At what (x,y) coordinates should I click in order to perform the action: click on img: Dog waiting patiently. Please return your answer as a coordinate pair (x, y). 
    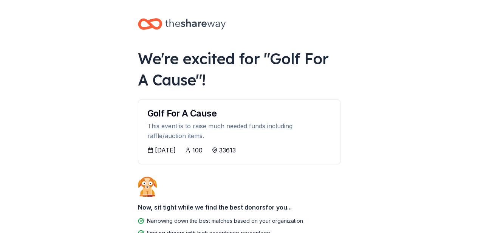
    Looking at the image, I should click on (147, 186).